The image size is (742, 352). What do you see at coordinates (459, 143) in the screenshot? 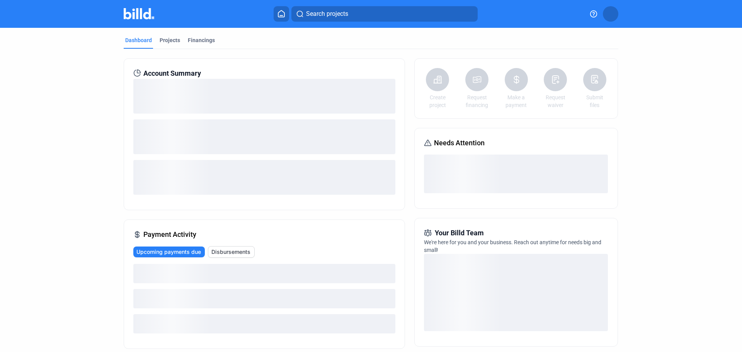
I see `span: Needs Attention` at bounding box center [459, 143].